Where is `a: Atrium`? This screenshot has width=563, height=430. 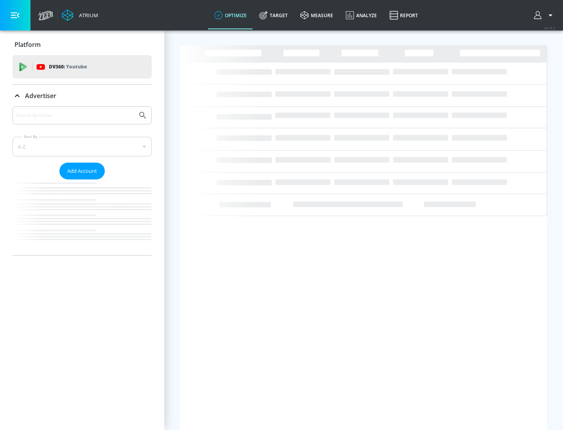
a: Atrium is located at coordinates (80, 15).